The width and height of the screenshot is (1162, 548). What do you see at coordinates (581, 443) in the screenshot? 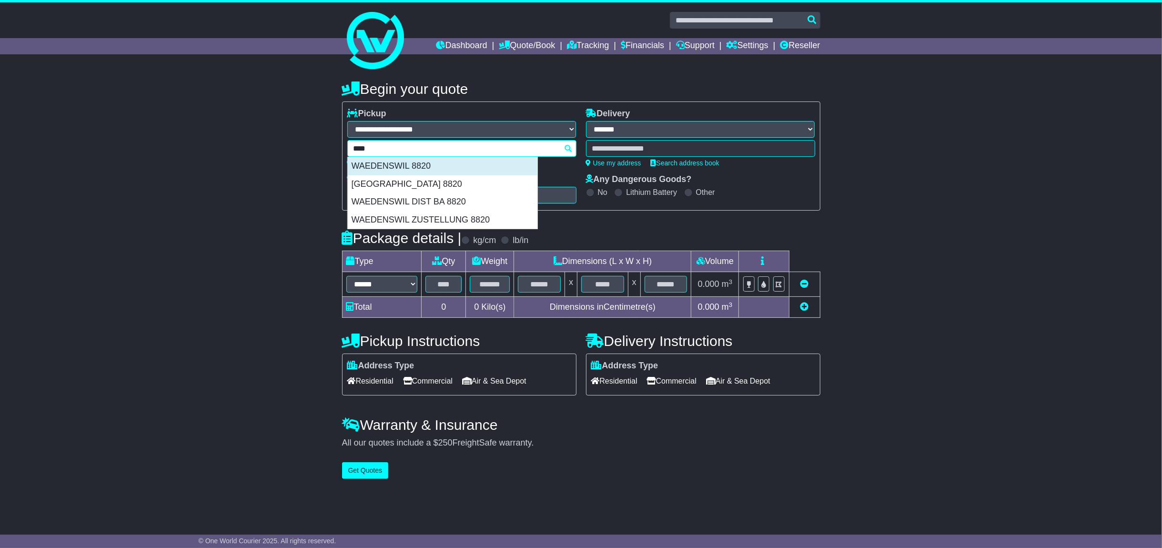
I see `div: All our quotes include a $ FreightSafe warranty.` at bounding box center [581, 443].